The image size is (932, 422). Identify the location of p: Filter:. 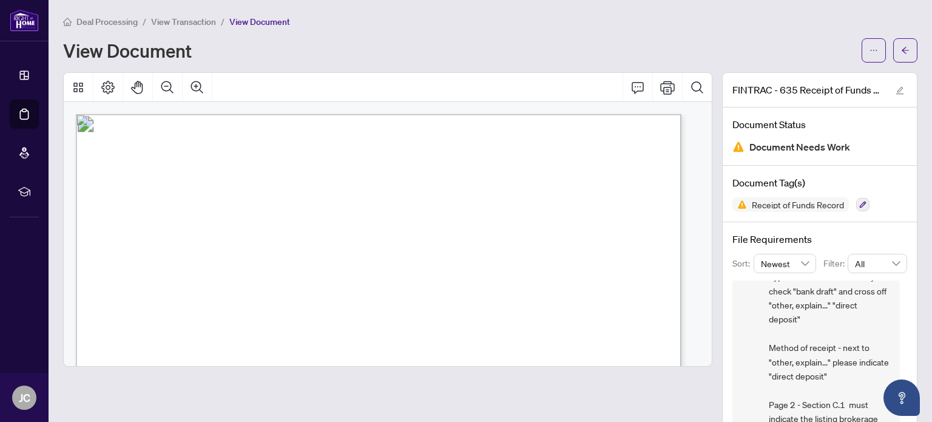
(836, 263).